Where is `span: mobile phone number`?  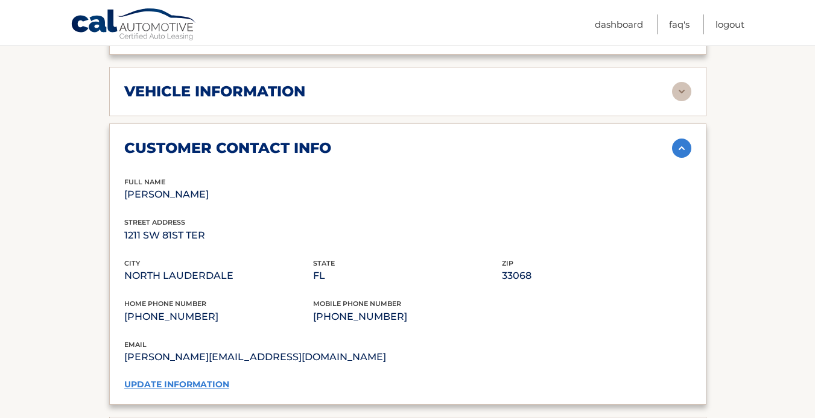
span: mobile phone number is located at coordinates (357, 304).